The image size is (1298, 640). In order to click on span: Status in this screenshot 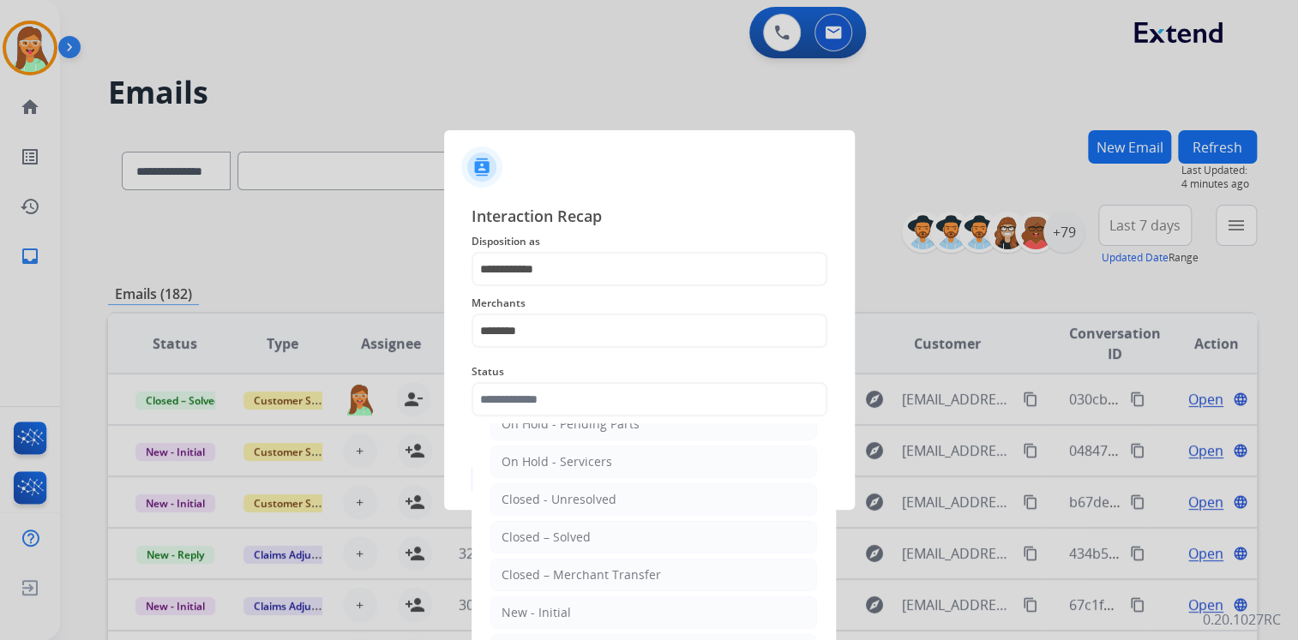, I will do `click(649, 372)`.